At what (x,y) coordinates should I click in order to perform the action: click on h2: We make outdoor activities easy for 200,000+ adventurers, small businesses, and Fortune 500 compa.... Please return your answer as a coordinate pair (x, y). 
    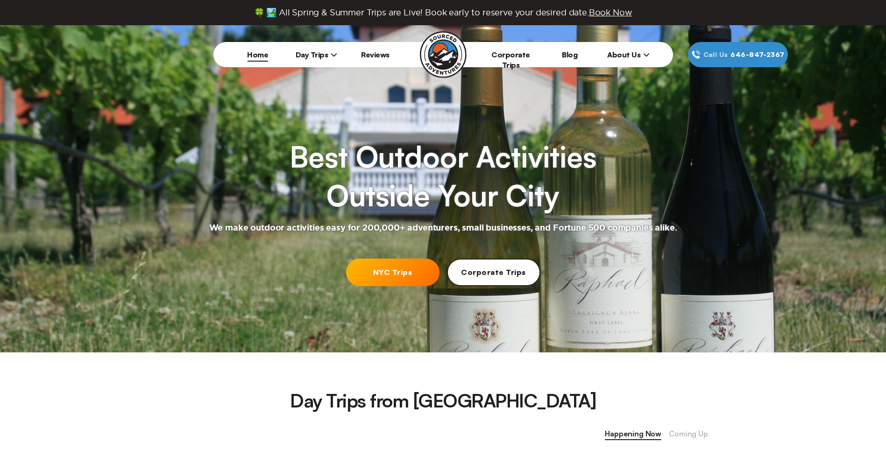
    Looking at the image, I should click on (443, 228).